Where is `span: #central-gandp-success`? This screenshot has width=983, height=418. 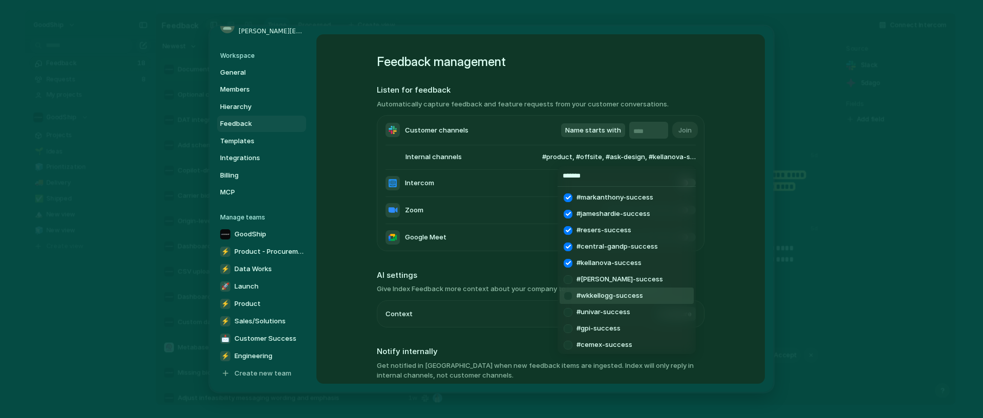 span: #central-gandp-success is located at coordinates (617, 247).